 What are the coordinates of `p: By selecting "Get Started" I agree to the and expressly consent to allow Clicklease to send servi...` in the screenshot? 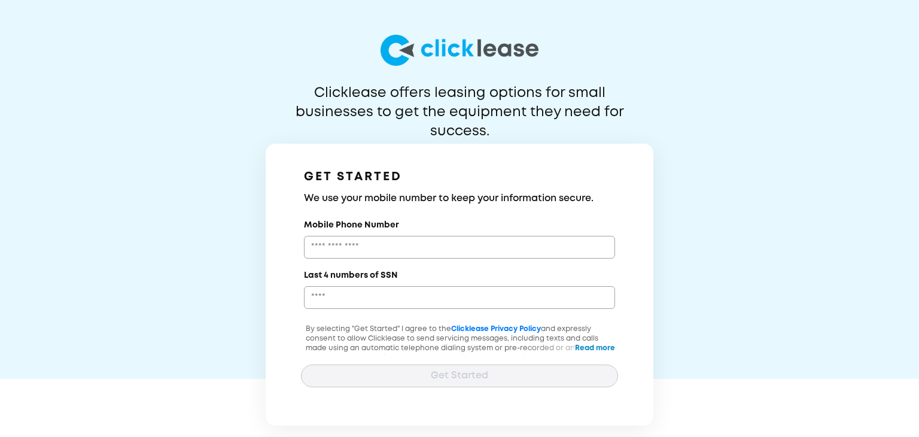 It's located at (460, 353).